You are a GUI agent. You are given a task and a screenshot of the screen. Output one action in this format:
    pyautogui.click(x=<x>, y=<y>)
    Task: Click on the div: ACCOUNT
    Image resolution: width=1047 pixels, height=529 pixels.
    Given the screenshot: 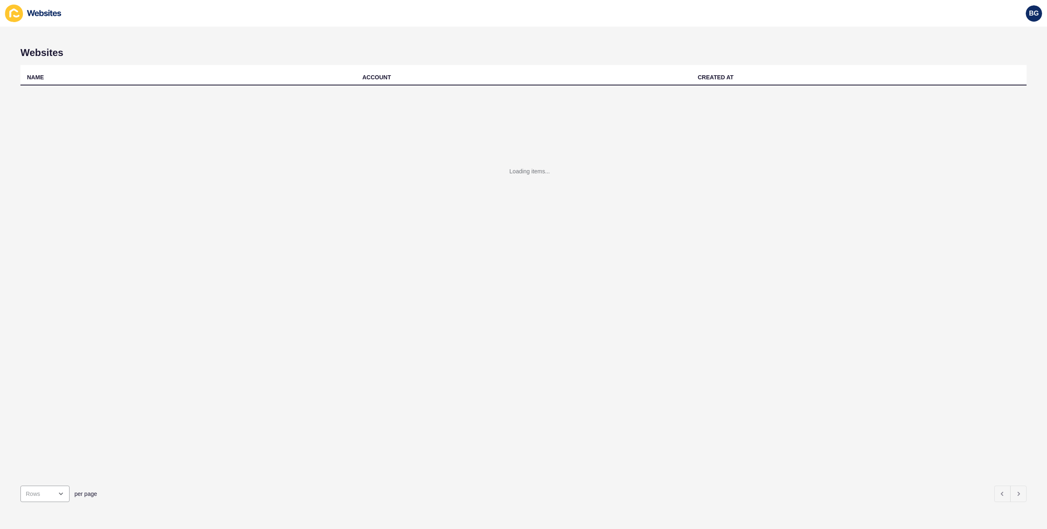 What is the action you would take?
    pyautogui.click(x=377, y=77)
    